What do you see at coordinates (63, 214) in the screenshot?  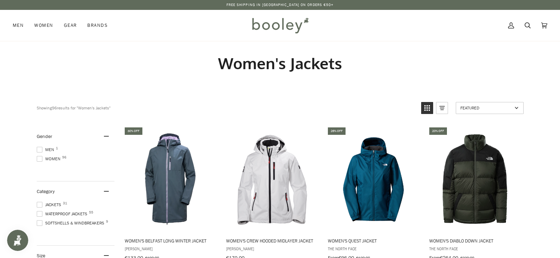 I see `span: Waterproof Jackets` at bounding box center [63, 214].